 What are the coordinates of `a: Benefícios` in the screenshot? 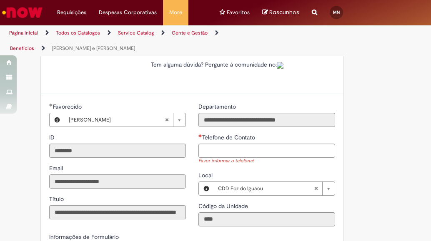 It's located at (22, 48).